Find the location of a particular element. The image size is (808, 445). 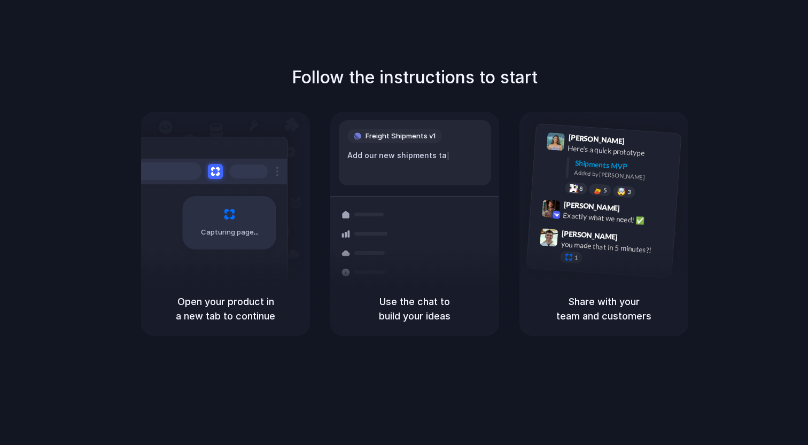

span: 3 is located at coordinates (629, 192).